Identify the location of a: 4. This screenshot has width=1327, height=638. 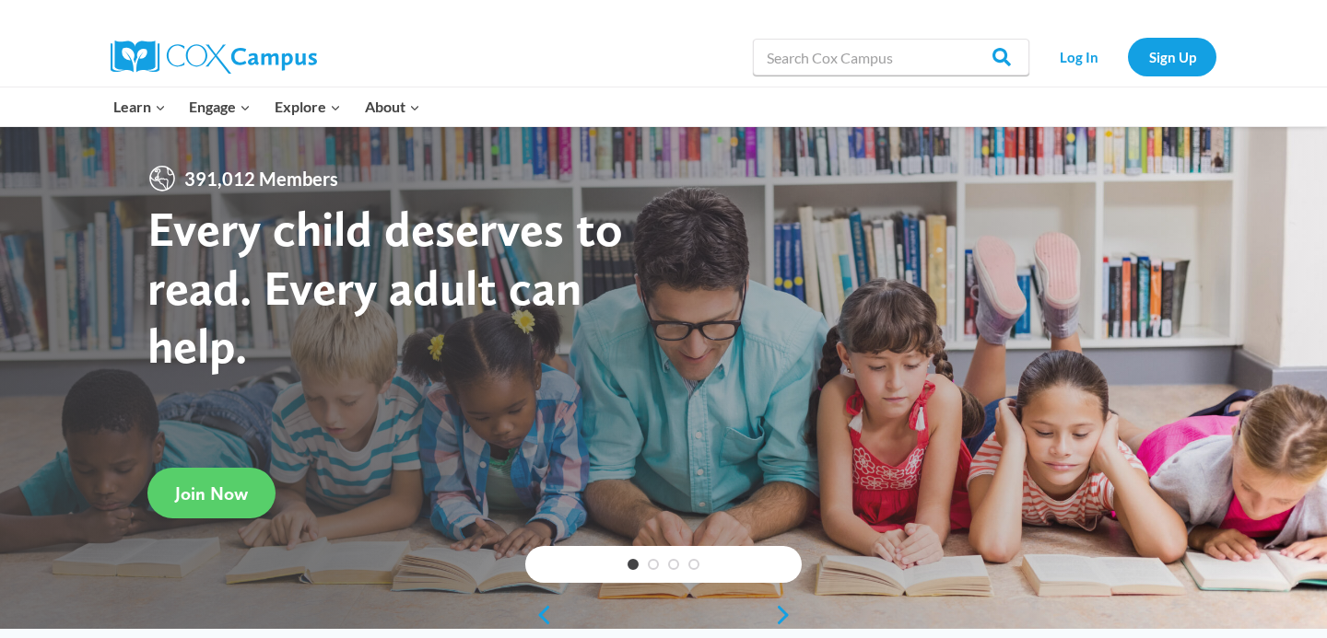
(694, 565).